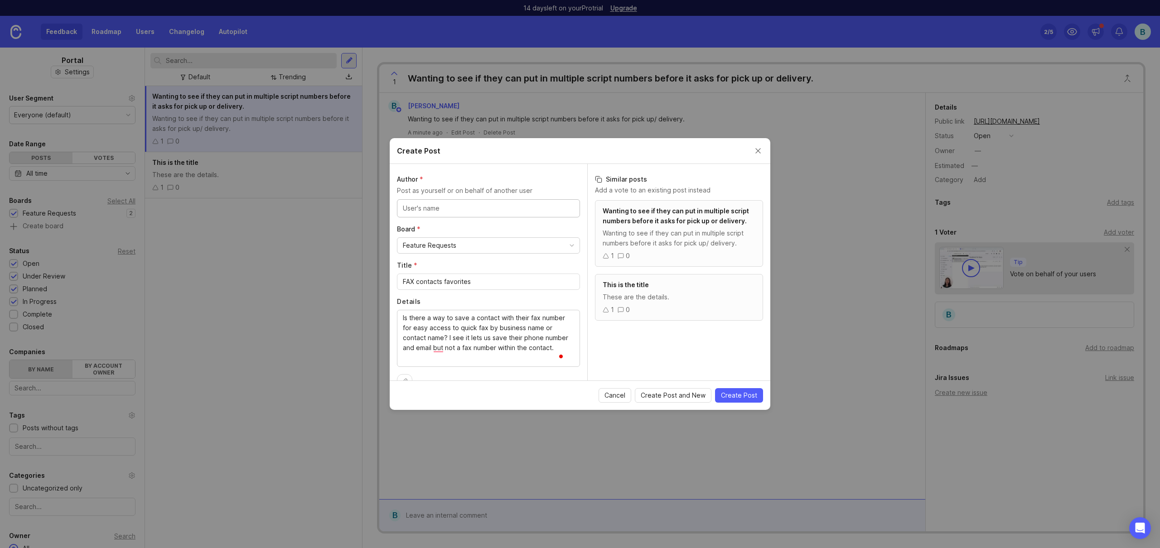 This screenshot has width=1160, height=548. Describe the element at coordinates (679, 190) in the screenshot. I see `p: Add a vote to an existing post instead` at that location.